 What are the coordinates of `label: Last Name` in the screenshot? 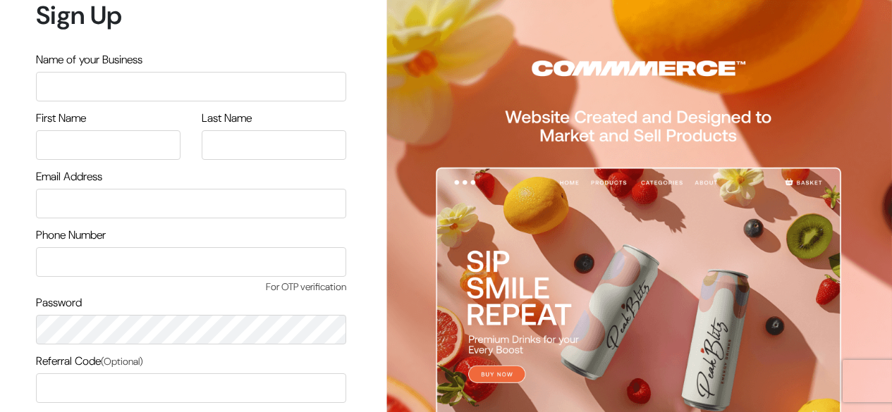 It's located at (226, 118).